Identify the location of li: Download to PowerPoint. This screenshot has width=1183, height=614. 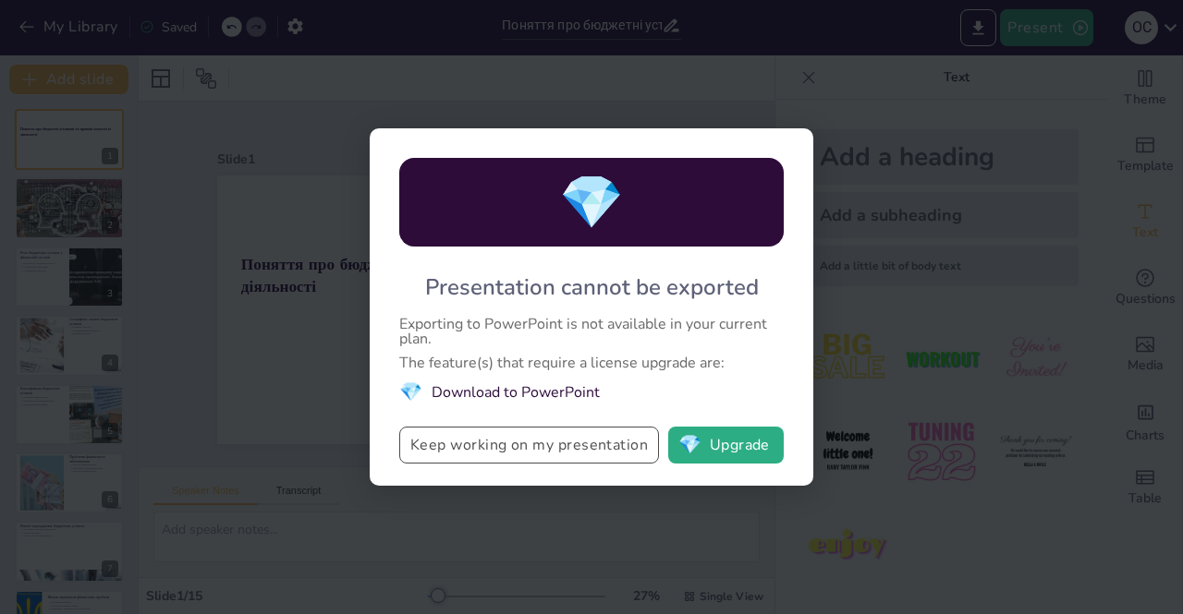
(591, 392).